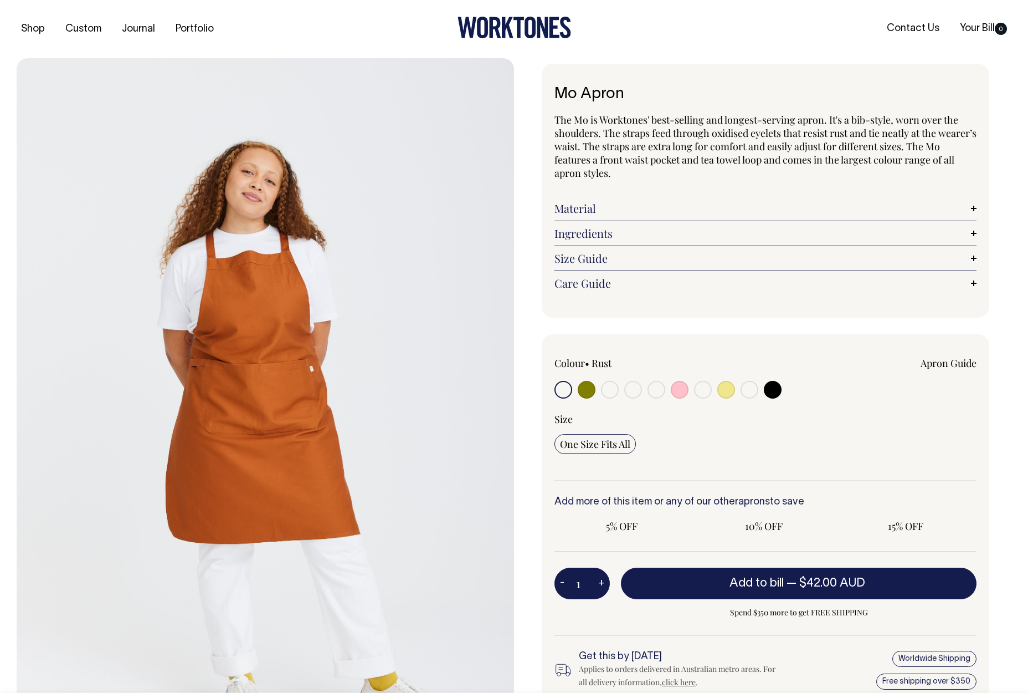  Describe the element at coordinates (602, 363) in the screenshot. I see `label: Rust` at that location.